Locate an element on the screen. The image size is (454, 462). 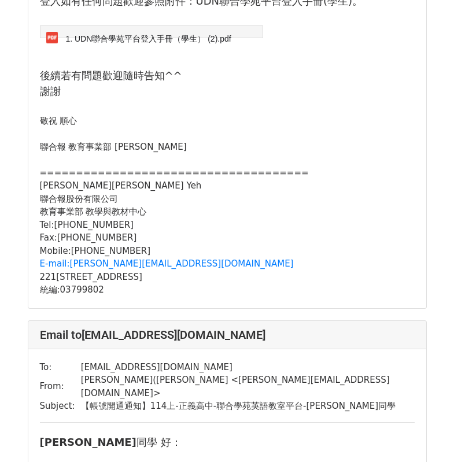
td: Subject: is located at coordinates (60, 406).